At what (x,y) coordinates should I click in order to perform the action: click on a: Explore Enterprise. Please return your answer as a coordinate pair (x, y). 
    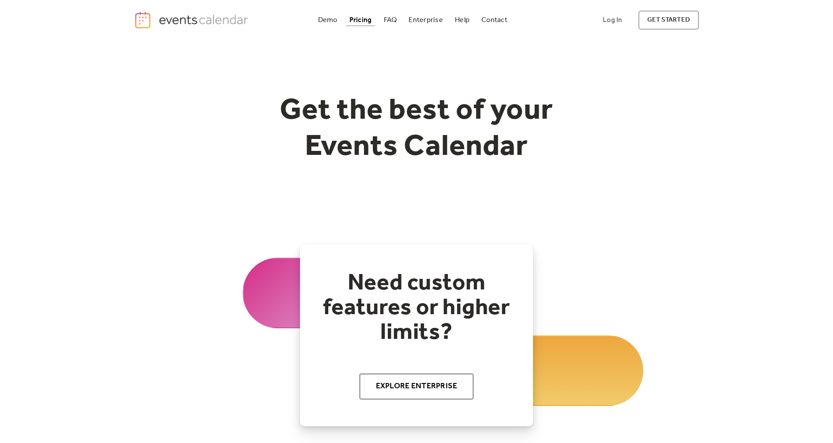
    Looking at the image, I should click on (417, 387).